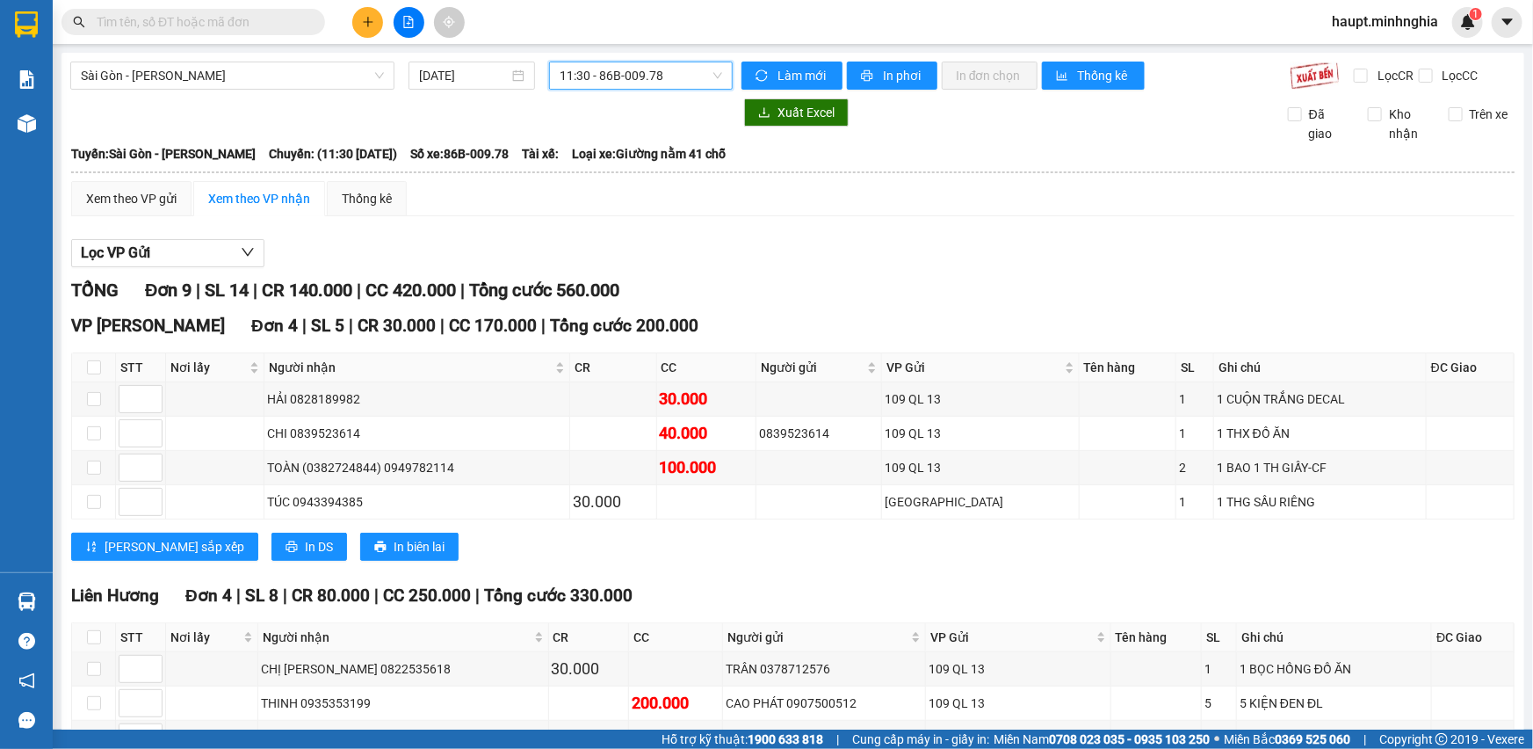  What do you see at coordinates (818, 433) in the screenshot?
I see `div: 0839523614` at bounding box center [818, 433].